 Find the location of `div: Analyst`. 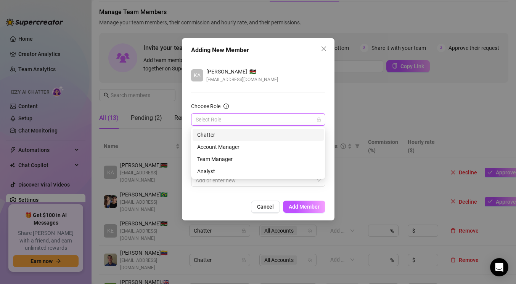

div: Analyst is located at coordinates (258, 171).